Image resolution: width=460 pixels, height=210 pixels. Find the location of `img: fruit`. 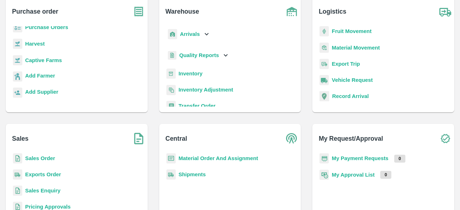

img: fruit is located at coordinates (324, 31).